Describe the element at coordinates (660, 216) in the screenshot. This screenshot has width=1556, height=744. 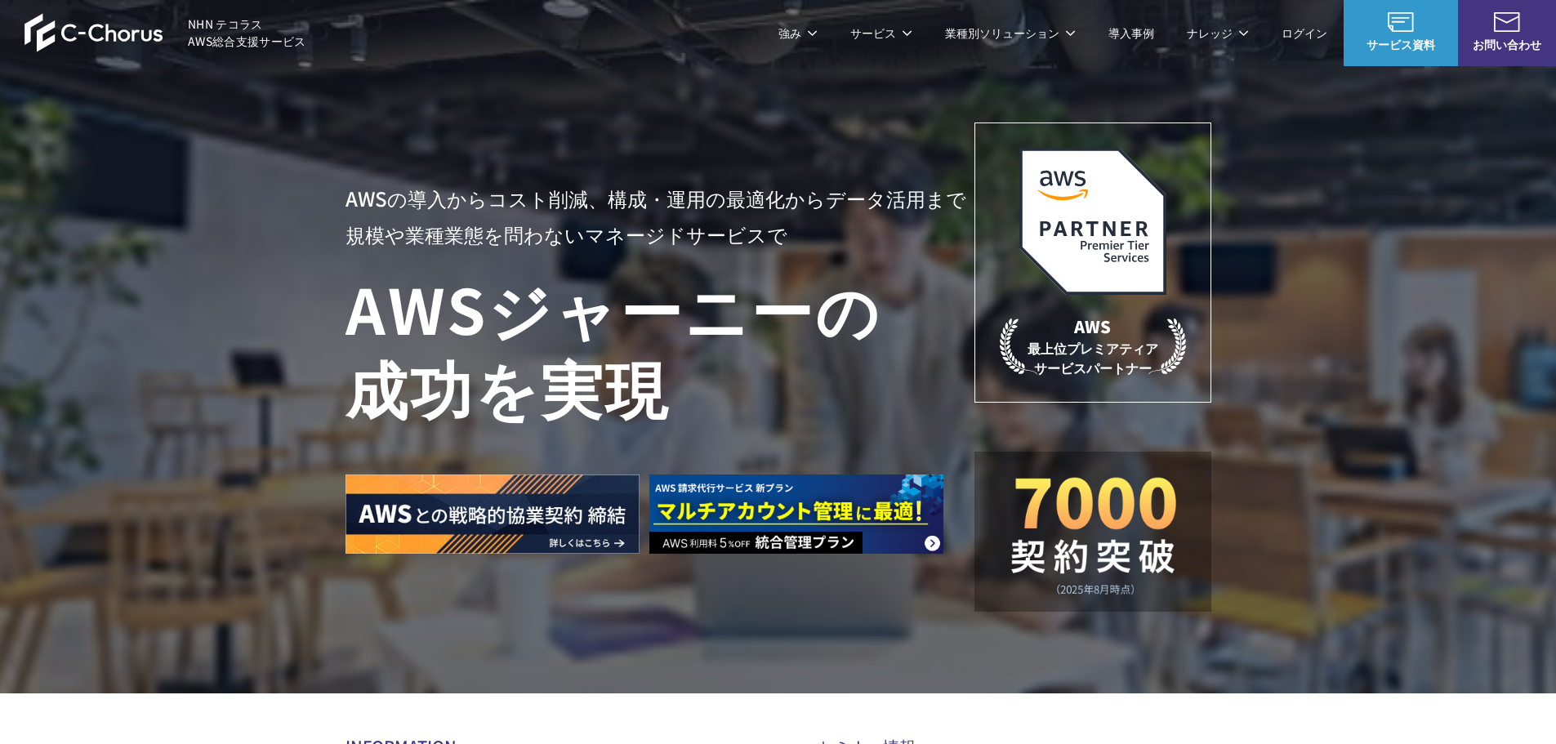
I see `p: AWSの導入からコスト削減、 構成・運用の最適化からデータ活用まで 規模や業種業態を問わない マネージドサービスで` at that location.